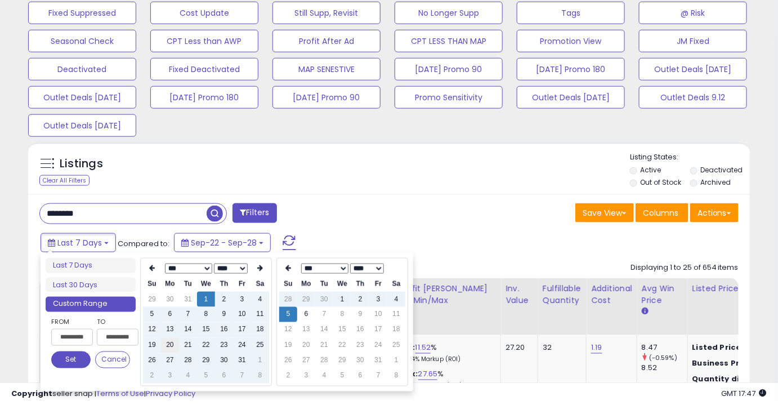 This screenshot has height=405, width=778. I want to click on th: Mo, so click(306, 284).